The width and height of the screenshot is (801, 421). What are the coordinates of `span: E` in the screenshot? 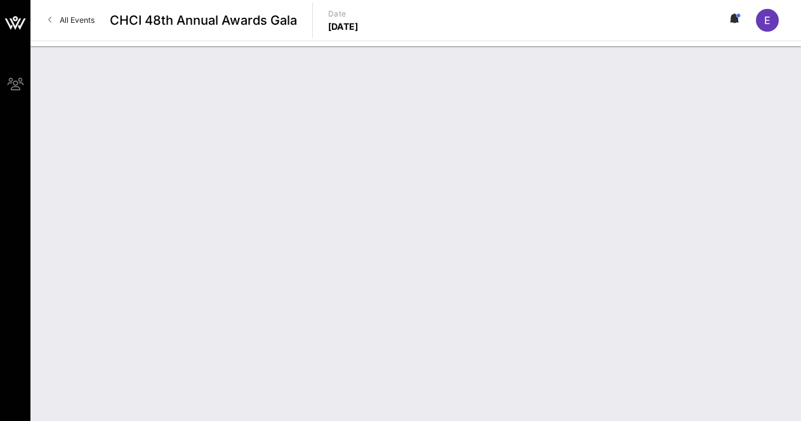 It's located at (767, 20).